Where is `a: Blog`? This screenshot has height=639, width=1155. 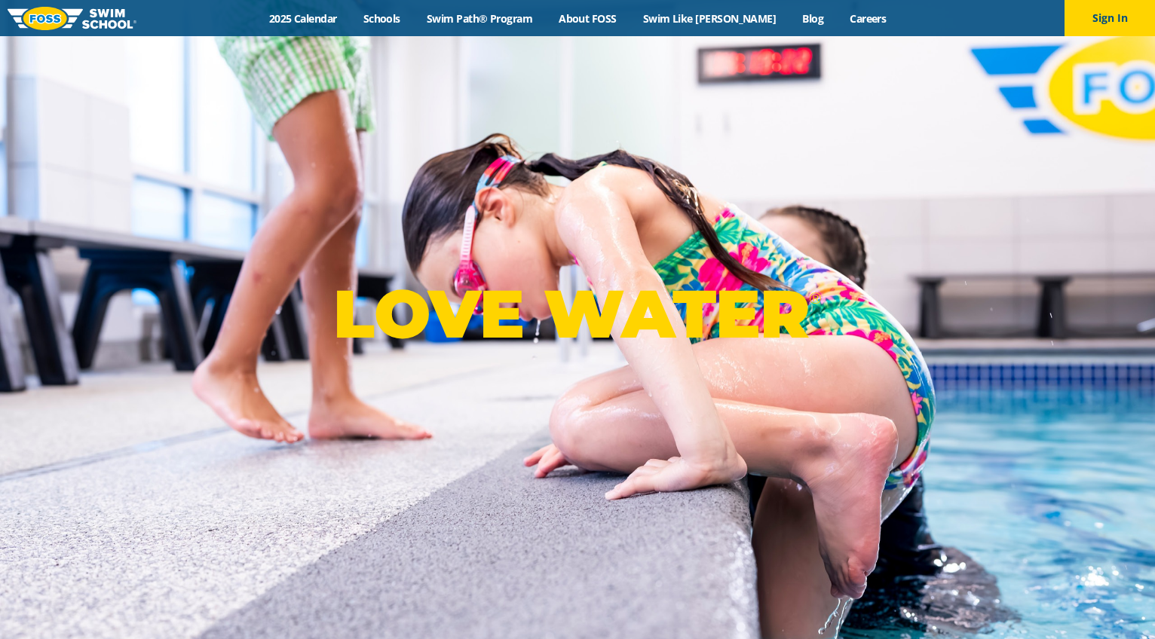 a: Blog is located at coordinates (813, 18).